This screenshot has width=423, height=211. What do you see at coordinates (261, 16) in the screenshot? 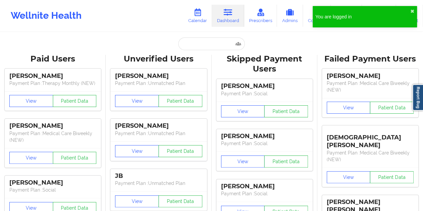
I see `a: Prescribers` at bounding box center [261, 16].